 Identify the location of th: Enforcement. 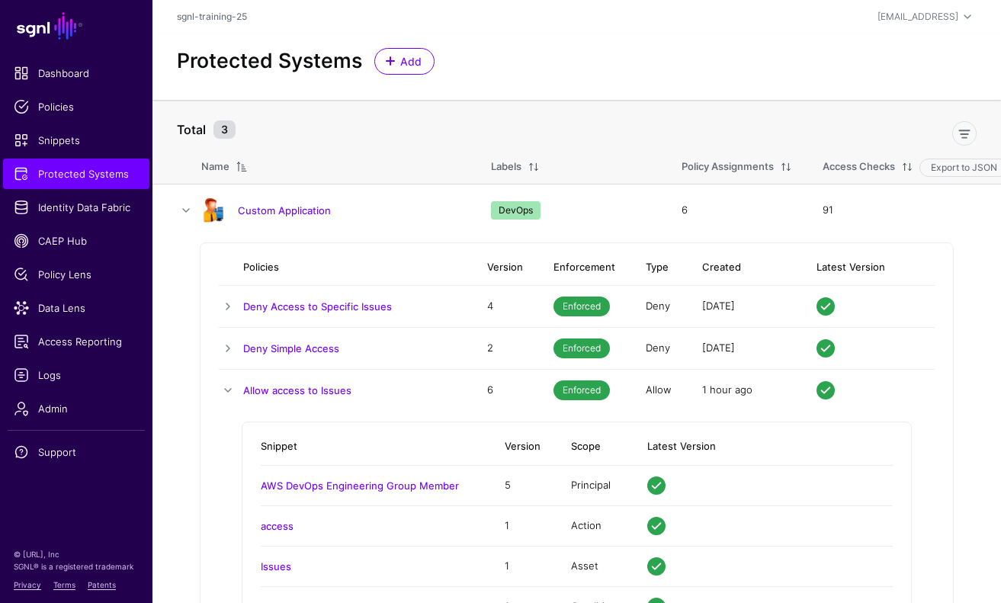
(584, 268).